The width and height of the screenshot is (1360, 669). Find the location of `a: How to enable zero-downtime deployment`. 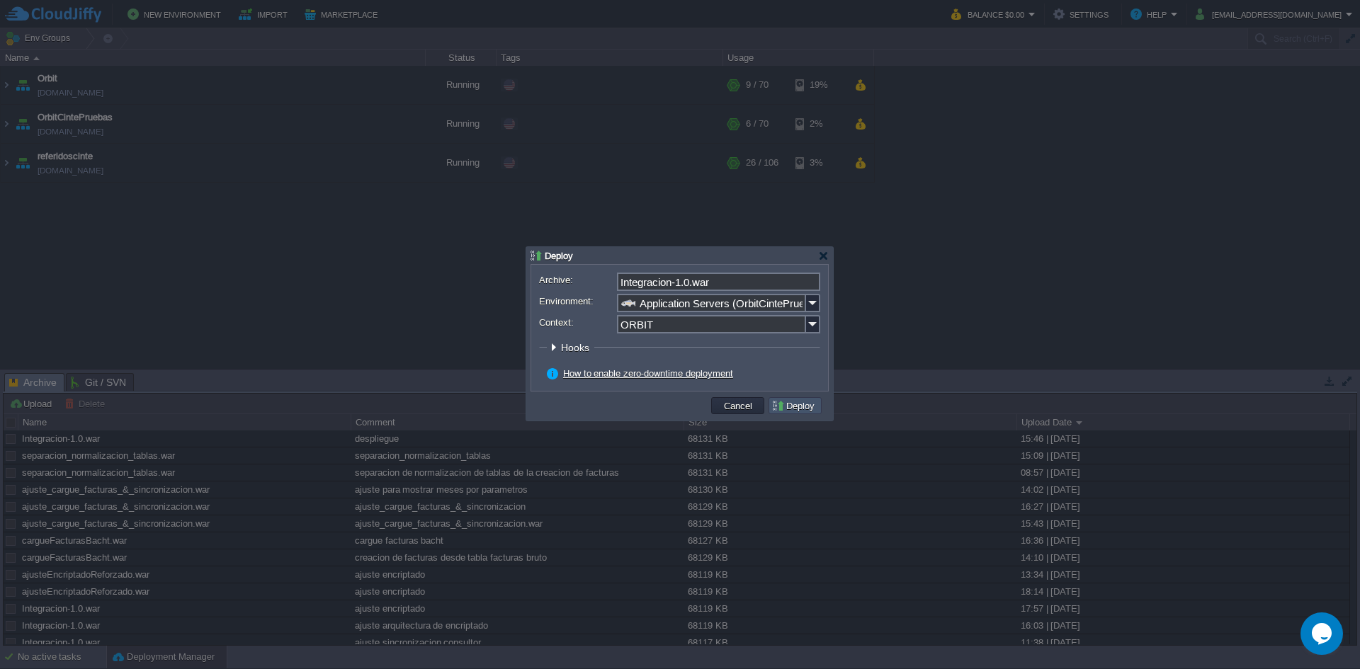

a: How to enable zero-downtime deployment is located at coordinates (648, 373).